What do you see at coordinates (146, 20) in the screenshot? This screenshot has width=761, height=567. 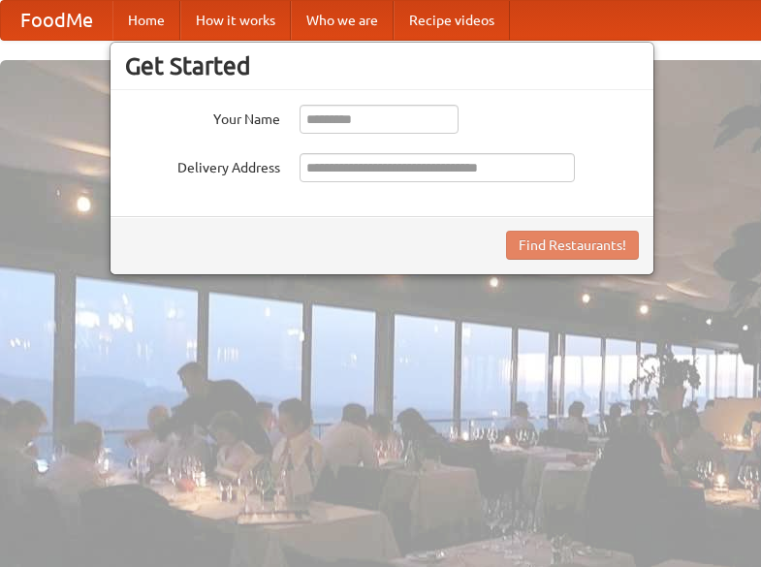 I see `a: Home` at bounding box center [146, 20].